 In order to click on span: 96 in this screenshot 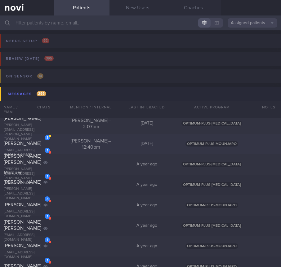, I will do `click(46, 41)`.